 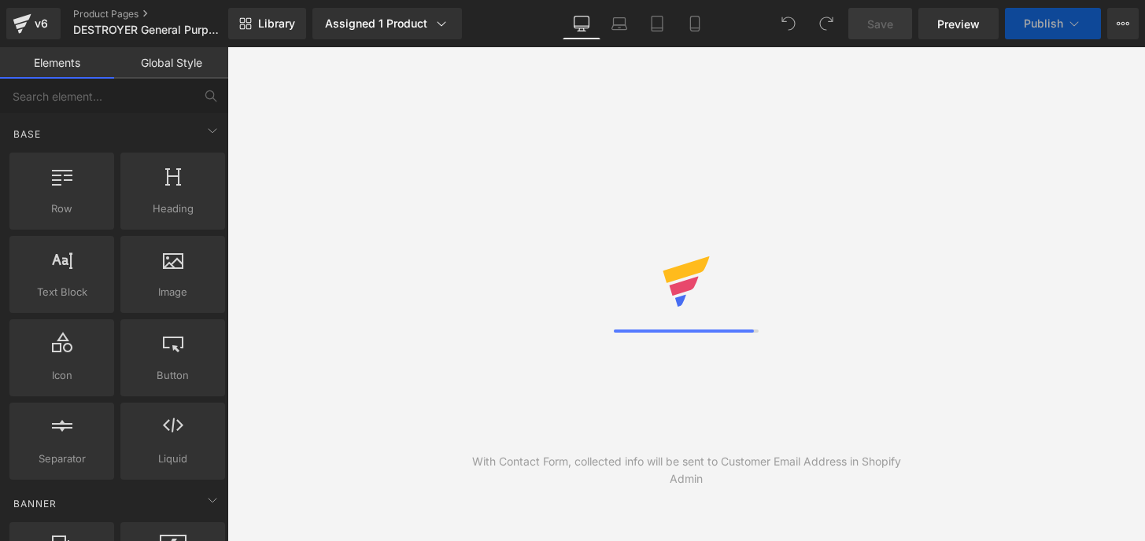 I want to click on span: Separator, so click(x=61, y=459).